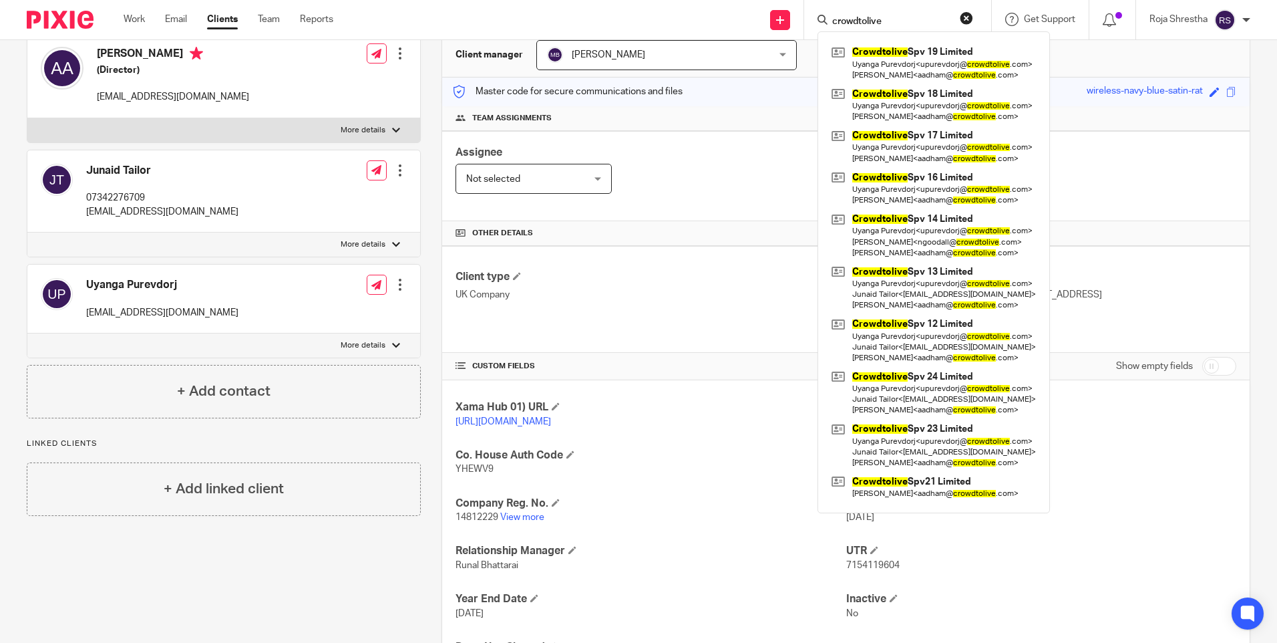  I want to click on span: Not selected, so click(493, 179).